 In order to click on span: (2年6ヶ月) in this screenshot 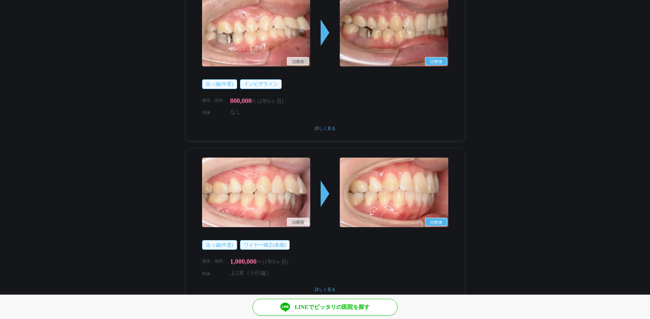, I will do `click(270, 101)`.